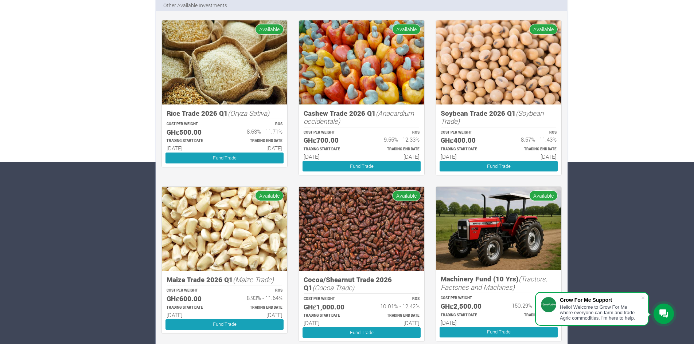  What do you see at coordinates (225, 113) in the screenshot?
I see `h5: Rice Trade 2026 Q1` at bounding box center [225, 113].